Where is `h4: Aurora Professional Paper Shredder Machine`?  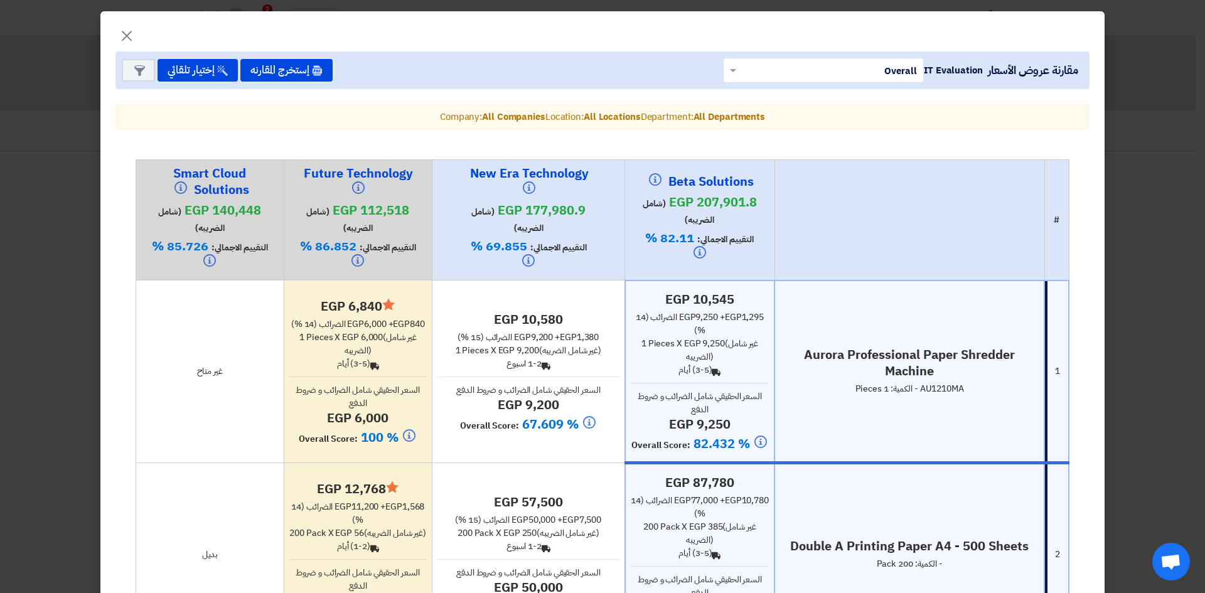 h4: Aurora Professional Paper Shredder Machine is located at coordinates (909, 363).